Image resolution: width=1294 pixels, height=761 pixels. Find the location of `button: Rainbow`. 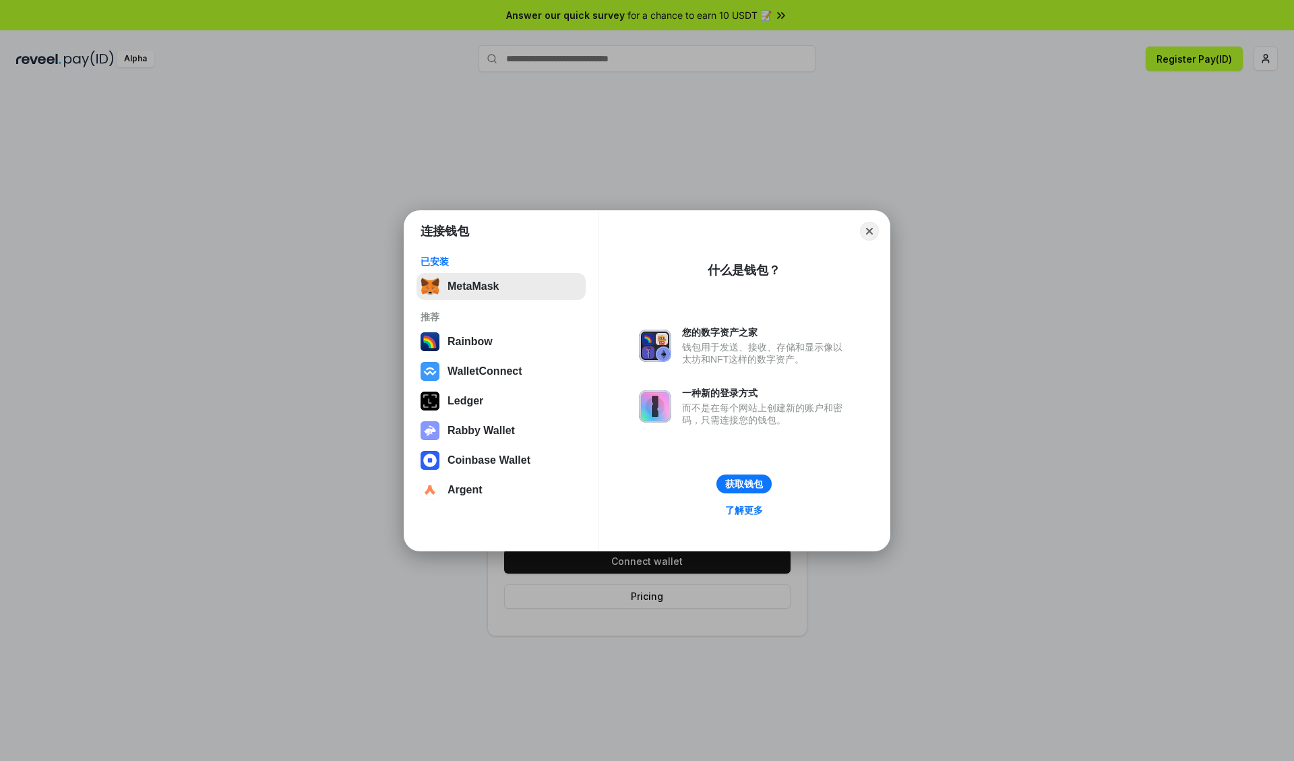

button: Rainbow is located at coordinates (501, 342).